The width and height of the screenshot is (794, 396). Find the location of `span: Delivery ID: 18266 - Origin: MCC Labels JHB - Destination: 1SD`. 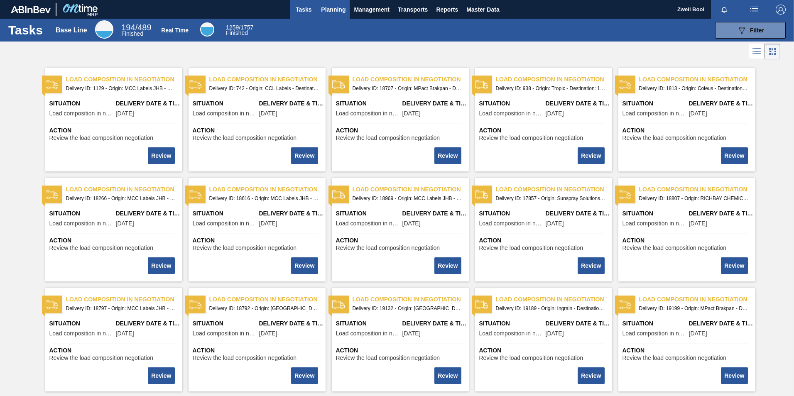

span: Delivery ID: 18266 - Origin: MCC Labels JHB - Destination: 1SD is located at coordinates (121, 199).